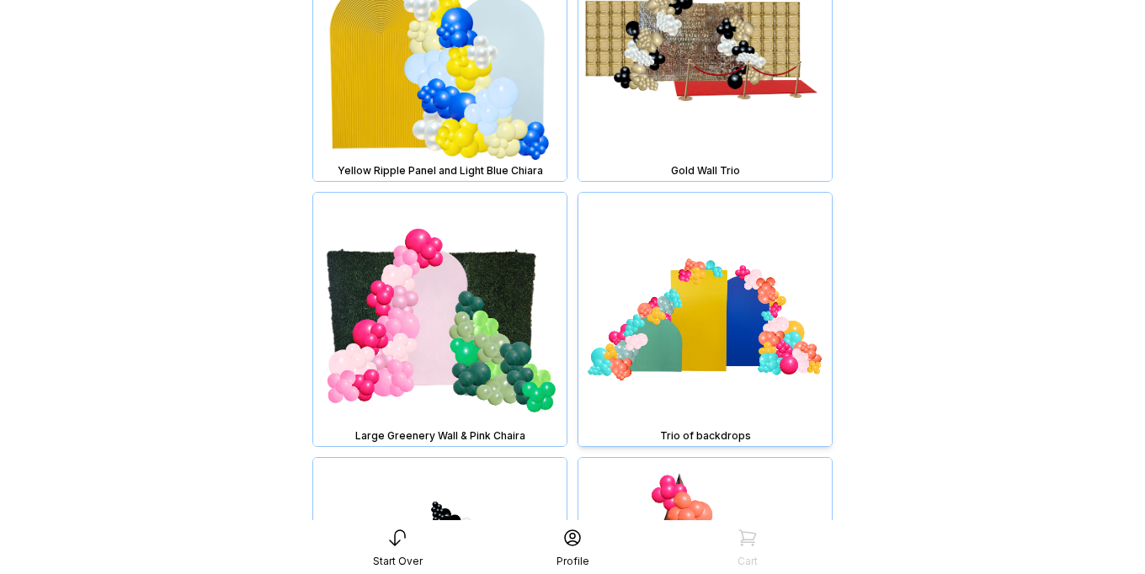 The image size is (1145, 574). I want to click on div: Start Over, so click(397, 561).